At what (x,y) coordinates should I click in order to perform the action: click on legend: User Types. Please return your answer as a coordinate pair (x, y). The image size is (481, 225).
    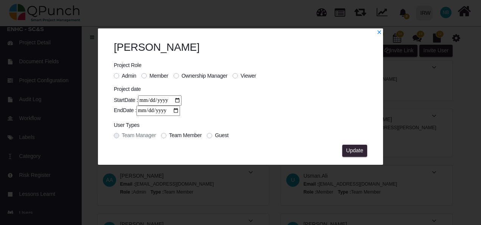
    Looking at the image, I should click on (174, 126).